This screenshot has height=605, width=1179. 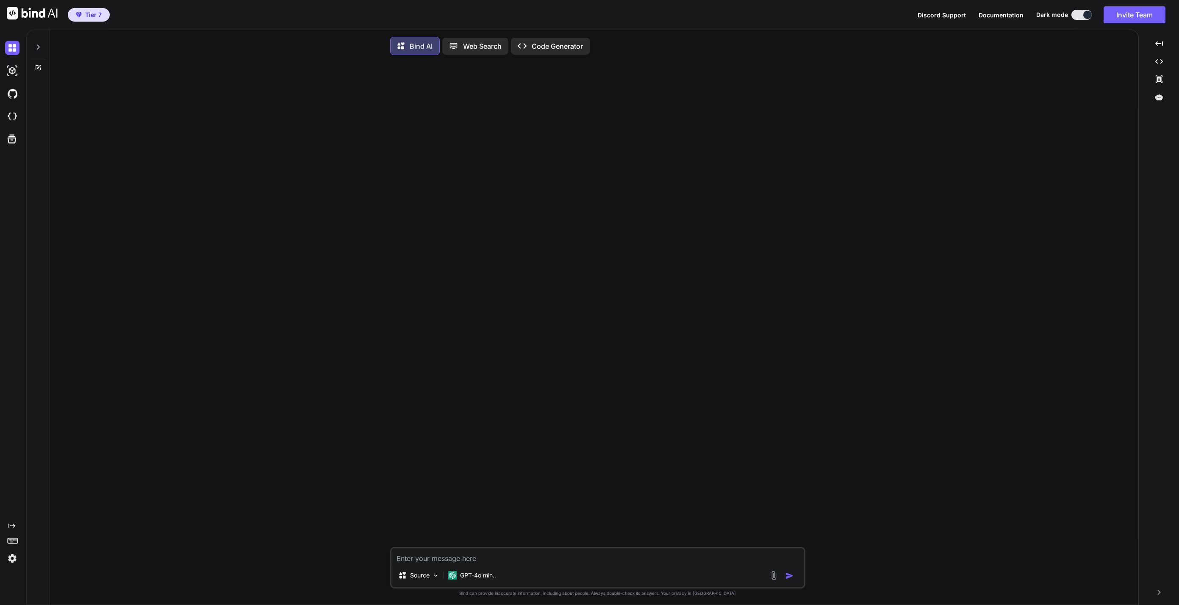 What do you see at coordinates (598, 593) in the screenshot?
I see `p: Bind can provide inaccurate information, including about people. Always double-check its answers....` at bounding box center [598, 593].